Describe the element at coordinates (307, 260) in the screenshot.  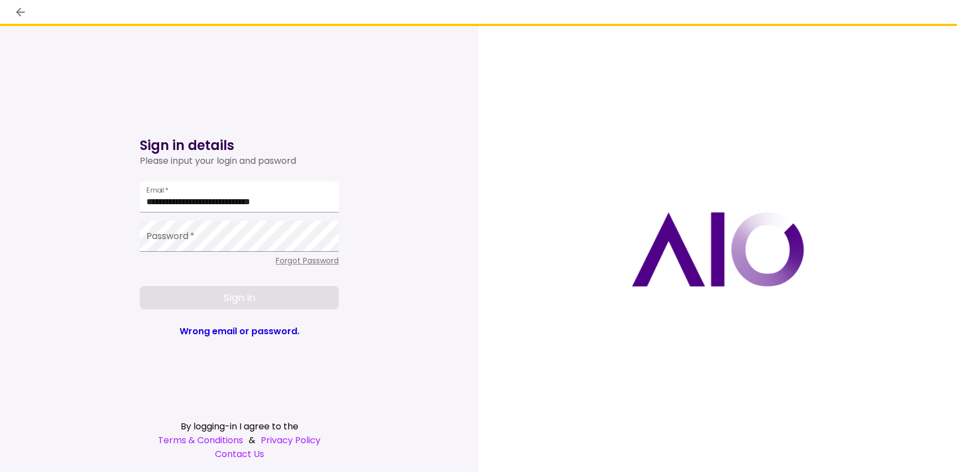
I see `span: Forgot Password` at that location.